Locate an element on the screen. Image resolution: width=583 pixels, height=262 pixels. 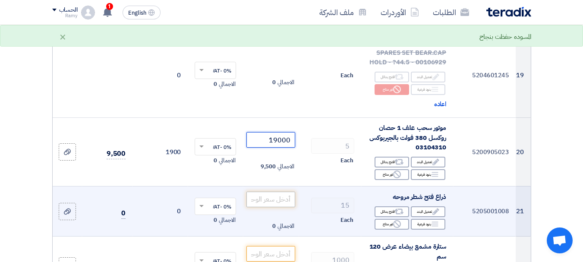
div: المسوده حفظت بنجاح is located at coordinates (505, 37).